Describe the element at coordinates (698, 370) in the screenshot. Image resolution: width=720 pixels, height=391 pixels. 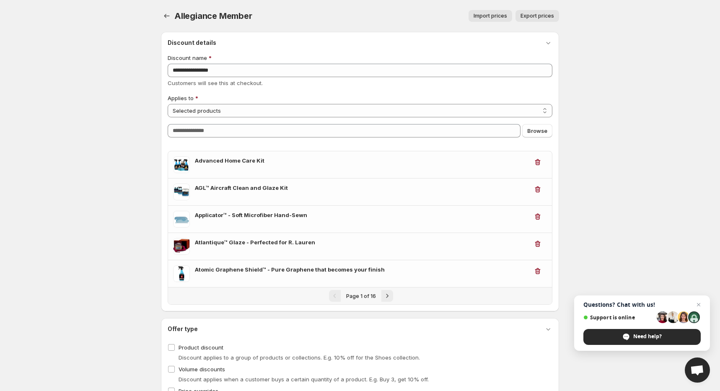
I see `div: Open chat` at that location.